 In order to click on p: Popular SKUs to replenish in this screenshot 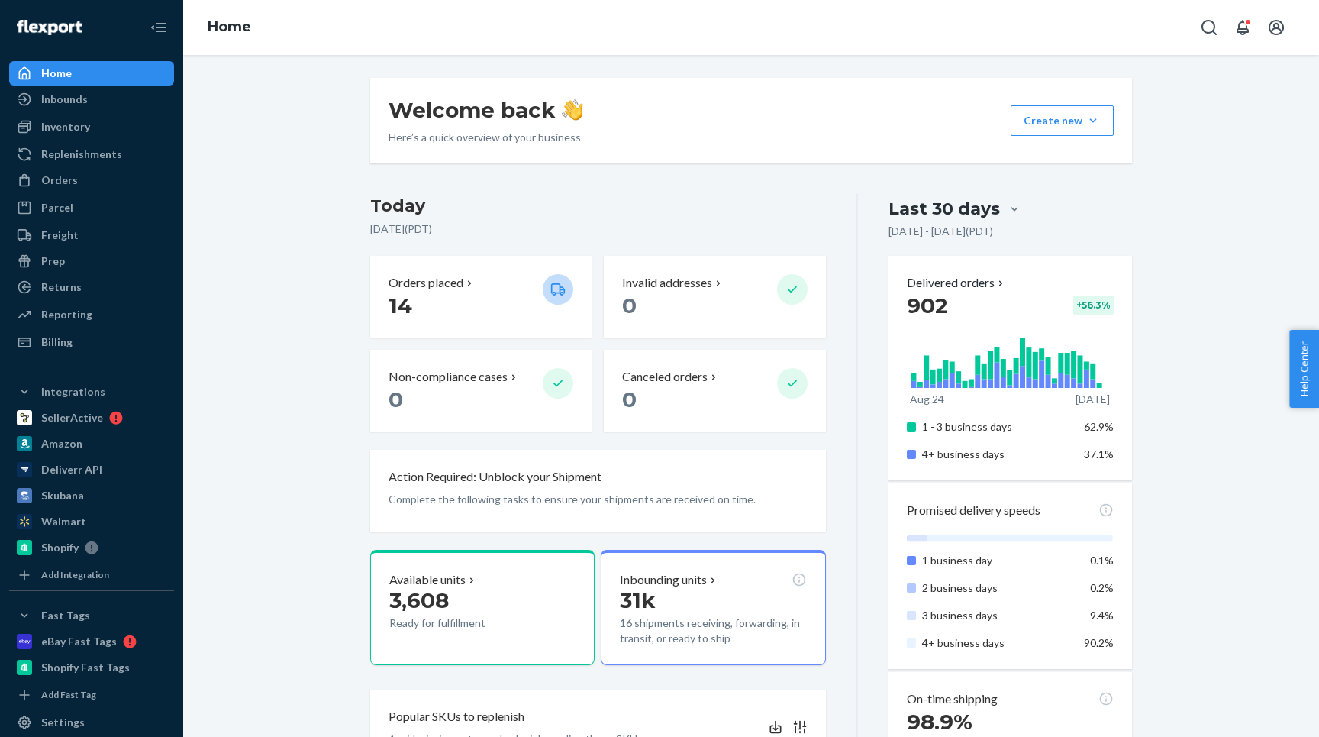, I will do `click(456, 716)`.